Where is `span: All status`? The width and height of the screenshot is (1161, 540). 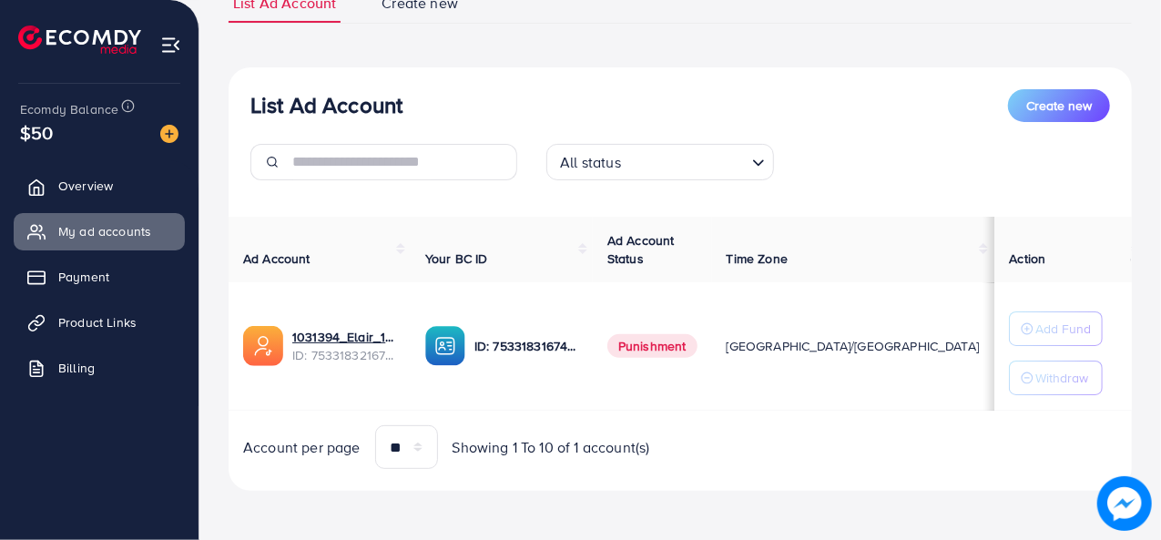
span: All status is located at coordinates (590, 162).